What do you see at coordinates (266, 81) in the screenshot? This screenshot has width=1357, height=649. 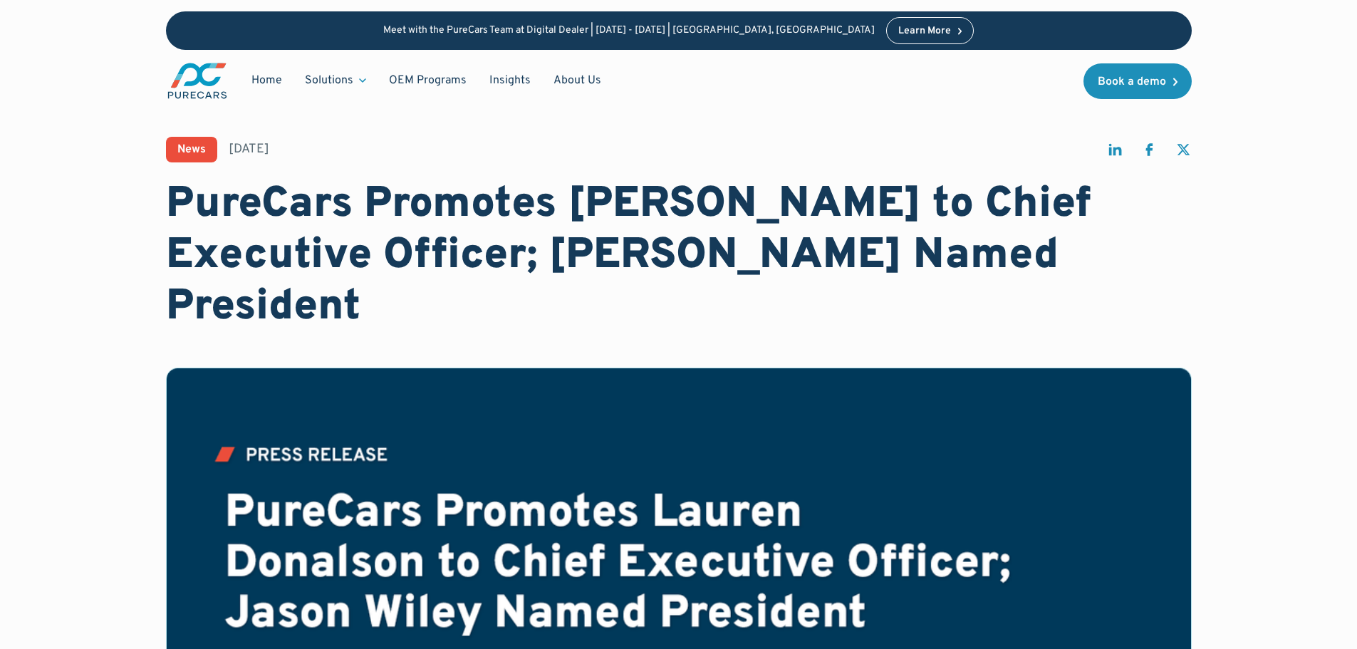 I see `a: Home` at bounding box center [266, 81].